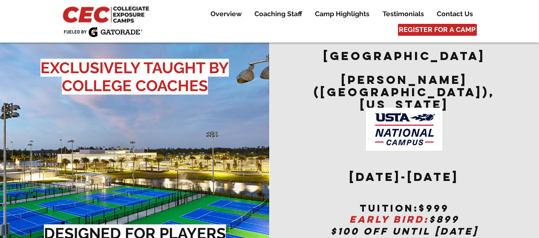 This screenshot has height=238, width=539. Describe the element at coordinates (455, 14) in the screenshot. I see `a: Contact Us` at that location.